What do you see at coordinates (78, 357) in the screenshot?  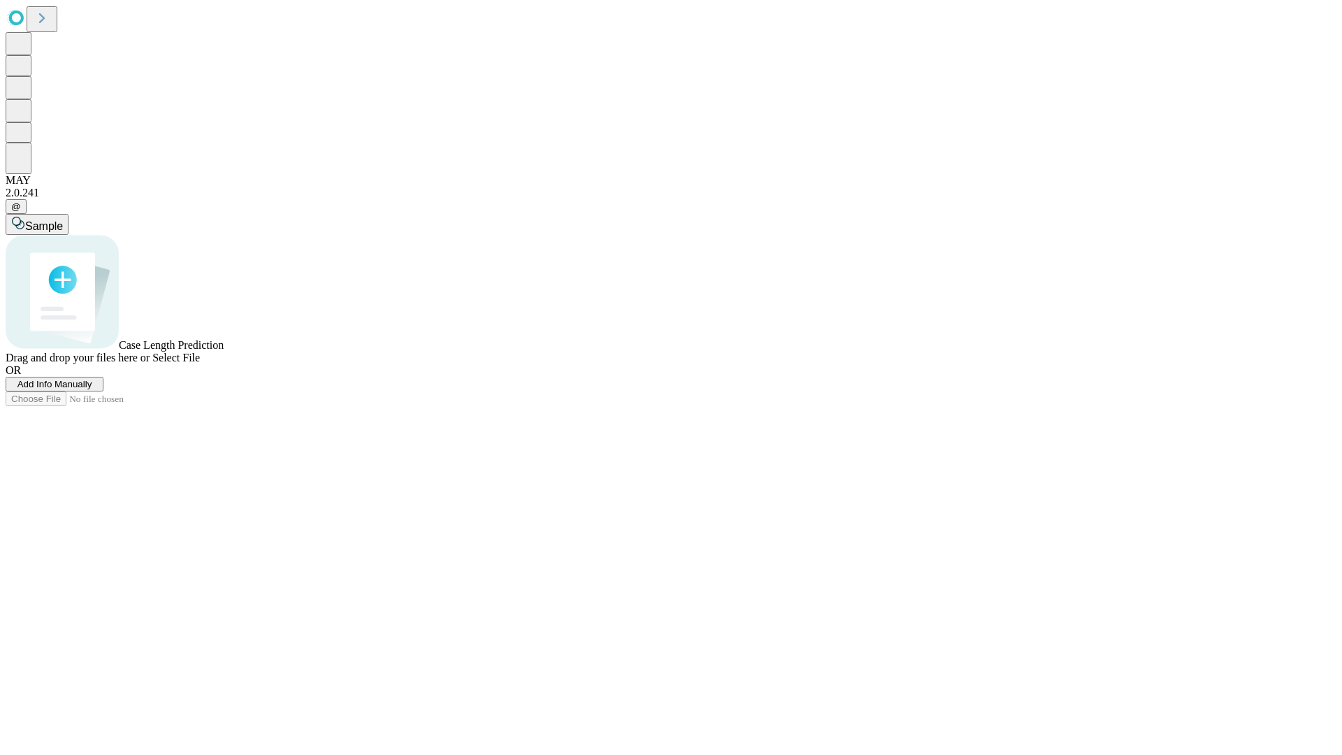 I see `span: Drag and drop your files here or` at bounding box center [78, 357].